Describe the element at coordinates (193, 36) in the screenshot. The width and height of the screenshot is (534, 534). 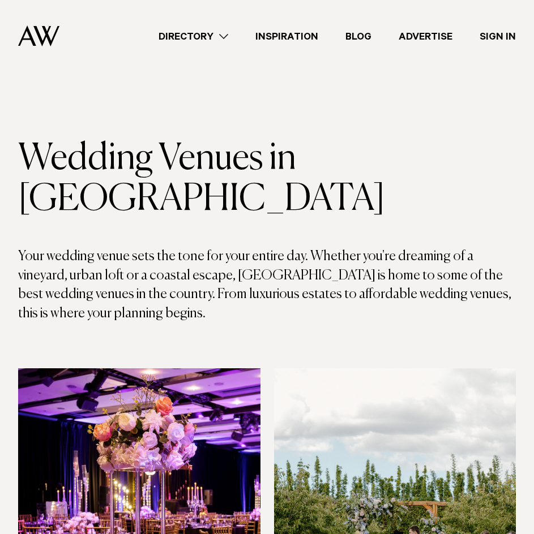
I see `a: Directory` at that location.